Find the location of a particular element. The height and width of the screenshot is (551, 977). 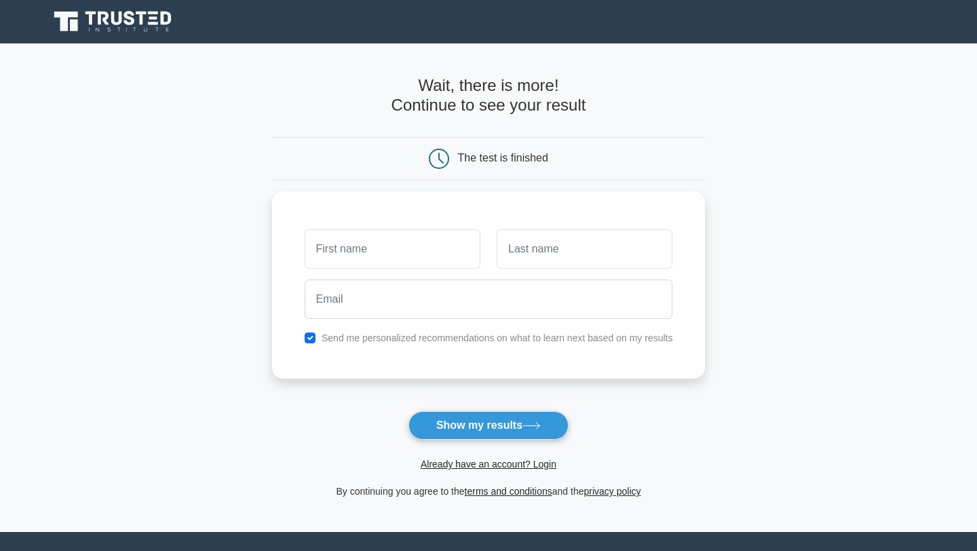

input: Last name is located at coordinates (584, 249).